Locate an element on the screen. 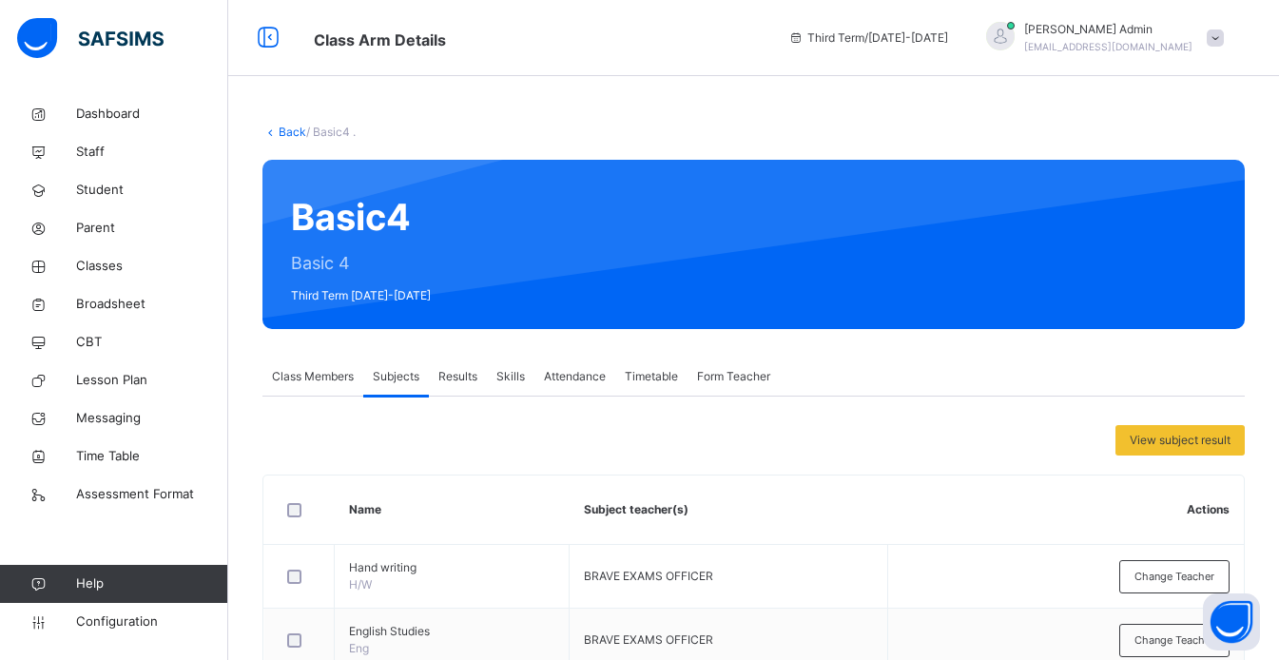  span: H/W is located at coordinates (360, 584).